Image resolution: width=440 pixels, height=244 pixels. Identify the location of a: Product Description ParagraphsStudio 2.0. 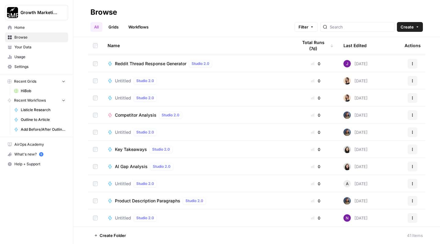
(198, 201).